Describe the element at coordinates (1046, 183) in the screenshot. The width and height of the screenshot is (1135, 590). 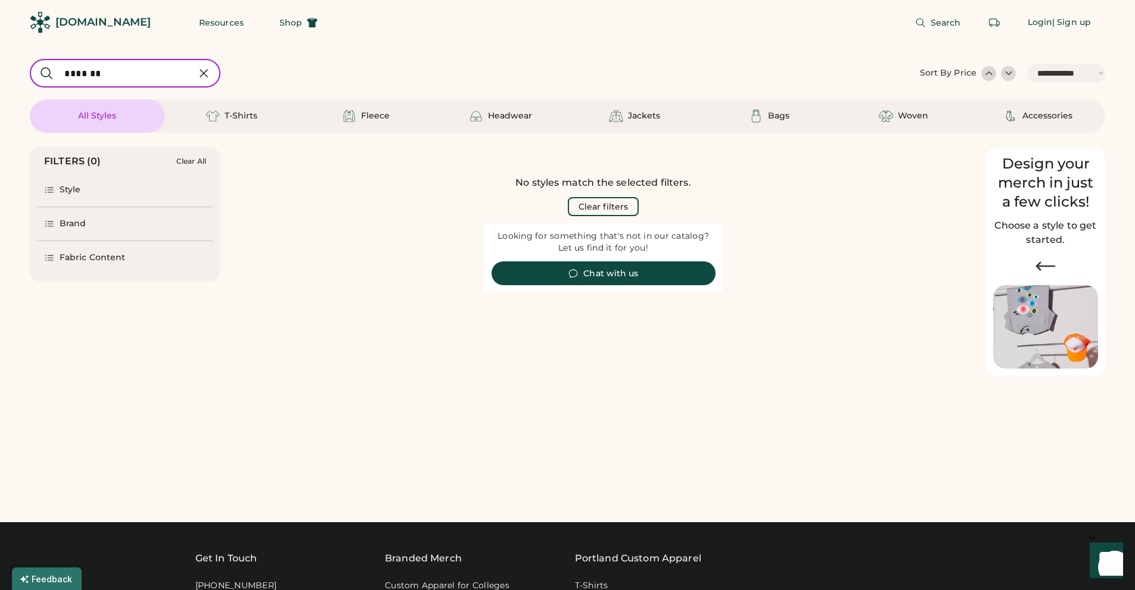
I see `div: Design your merch in just a few clicks!` at that location.